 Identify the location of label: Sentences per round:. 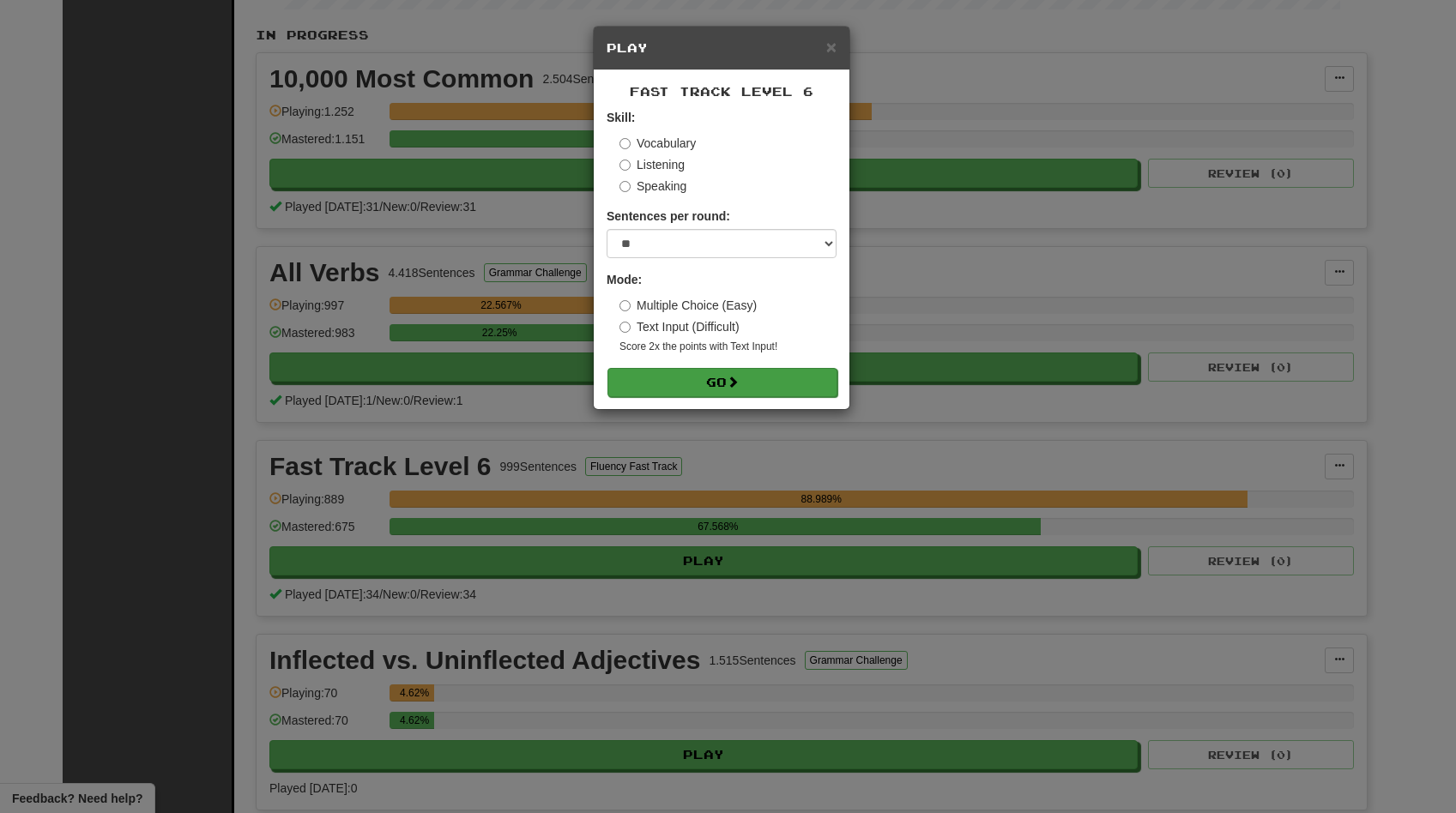
(668, 216).